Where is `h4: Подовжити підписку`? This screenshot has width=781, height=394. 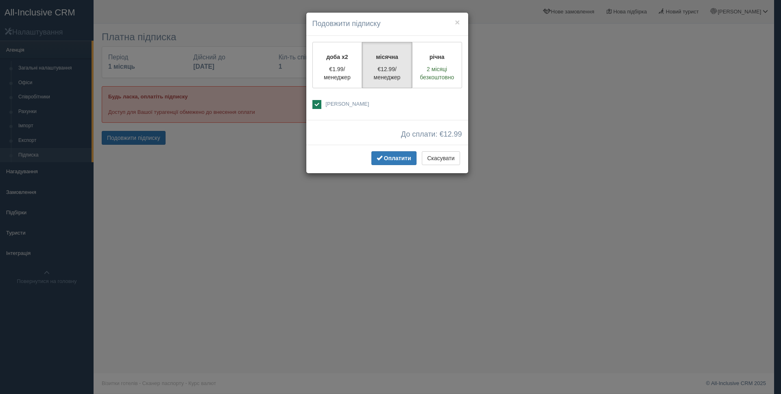
h4: Подовжити підписку is located at coordinates (387, 24).